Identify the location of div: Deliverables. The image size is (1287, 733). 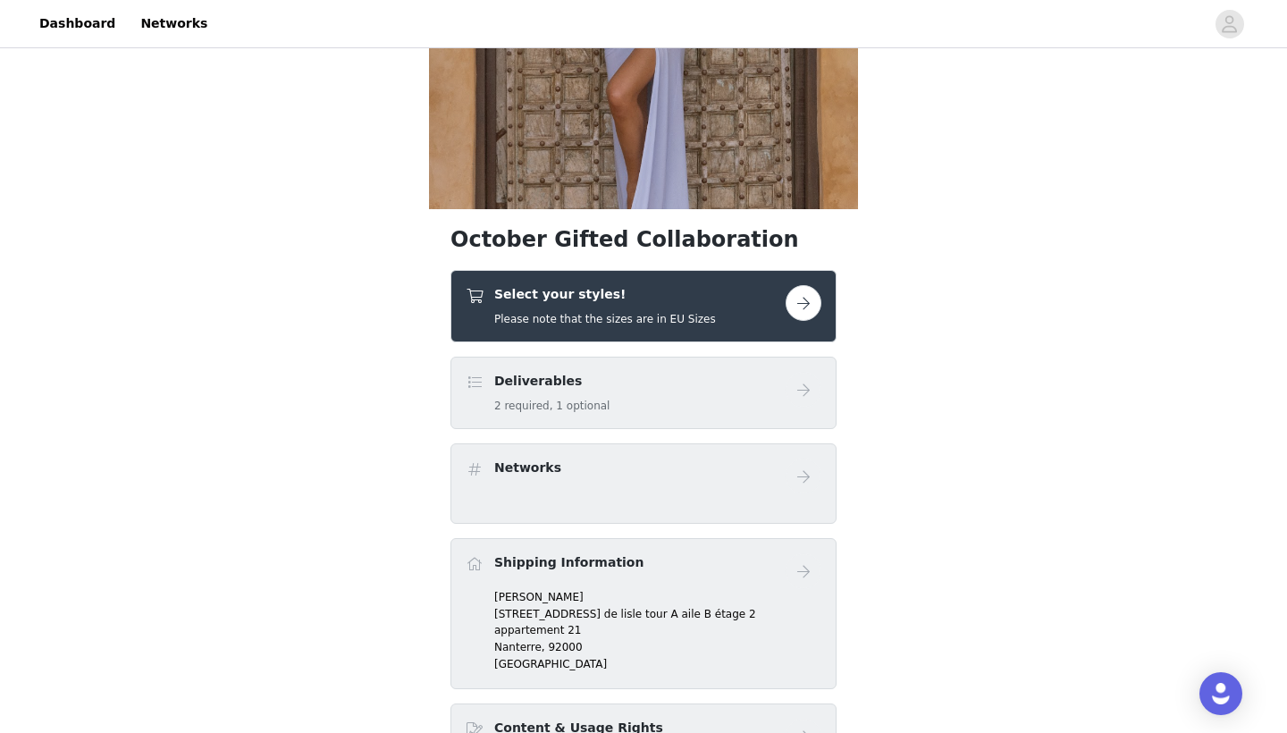
(644, 392).